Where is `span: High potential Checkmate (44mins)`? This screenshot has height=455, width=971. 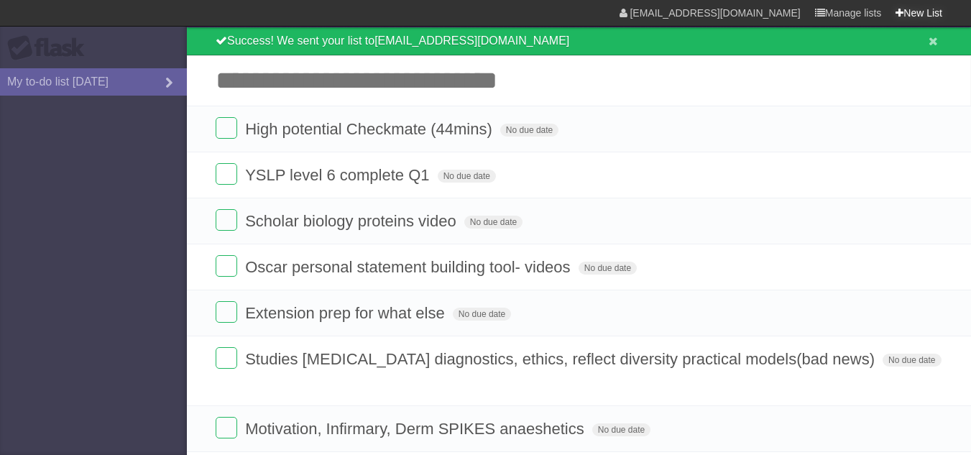
span: High potential Checkmate (44mins) is located at coordinates (370, 129).